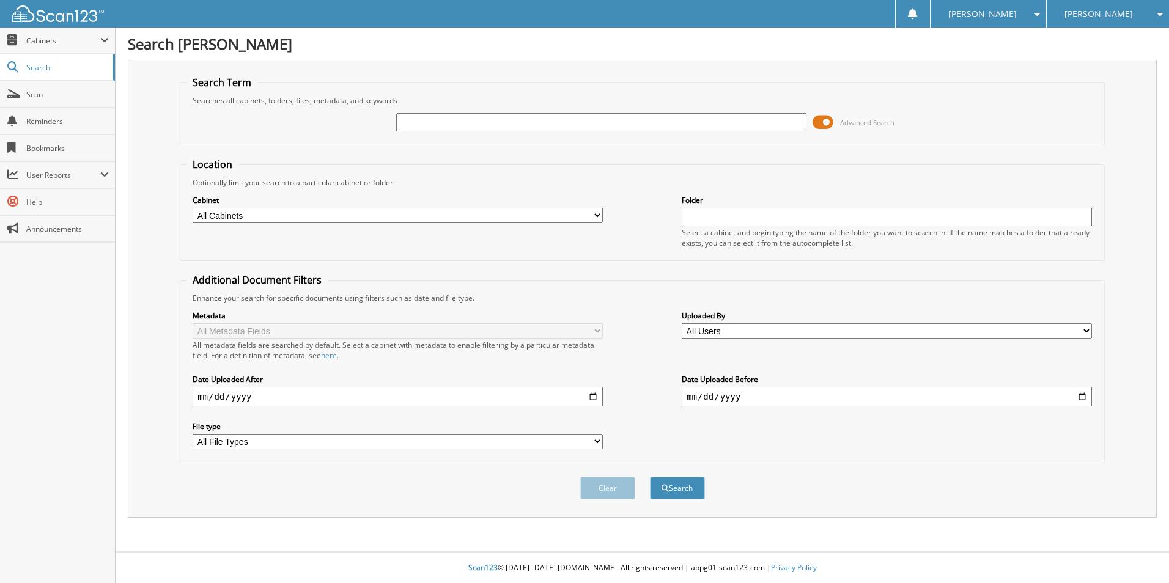 This screenshot has height=583, width=1169. I want to click on span: Announcements, so click(67, 229).